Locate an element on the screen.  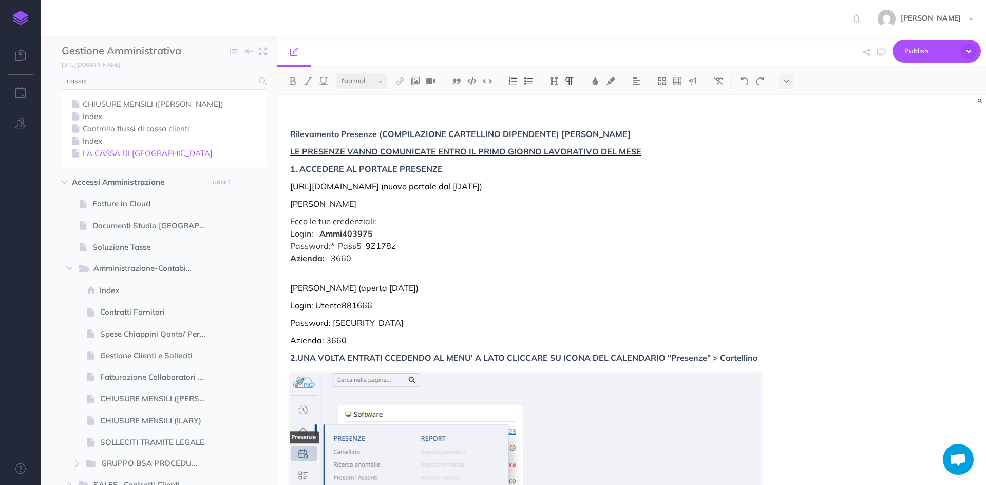
img: Underline button is located at coordinates (324, 81).